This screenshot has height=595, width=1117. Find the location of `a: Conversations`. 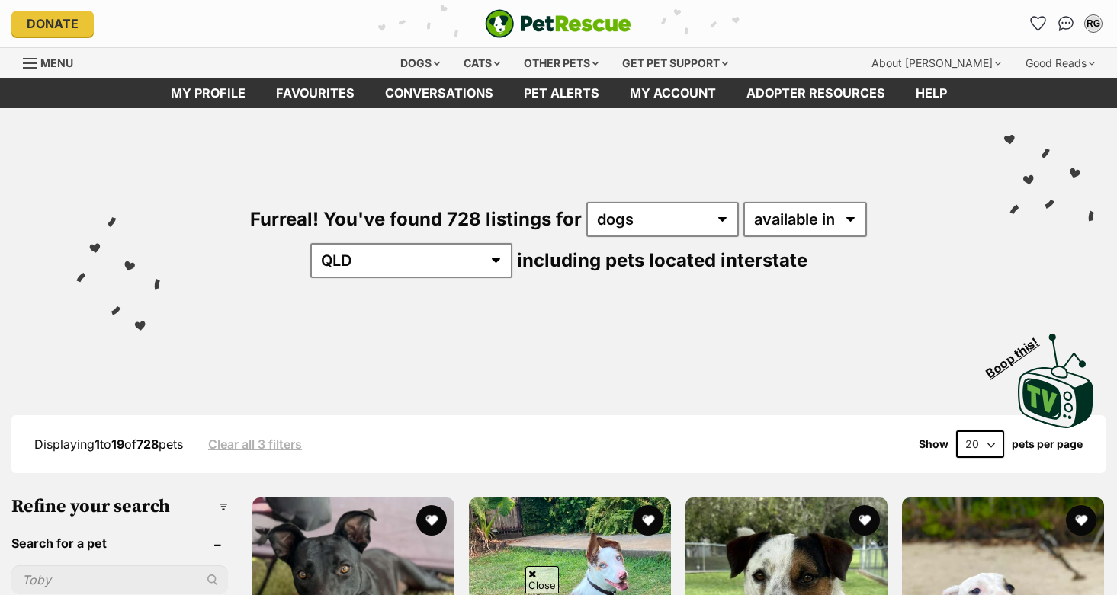

a: Conversations is located at coordinates (1066, 24).